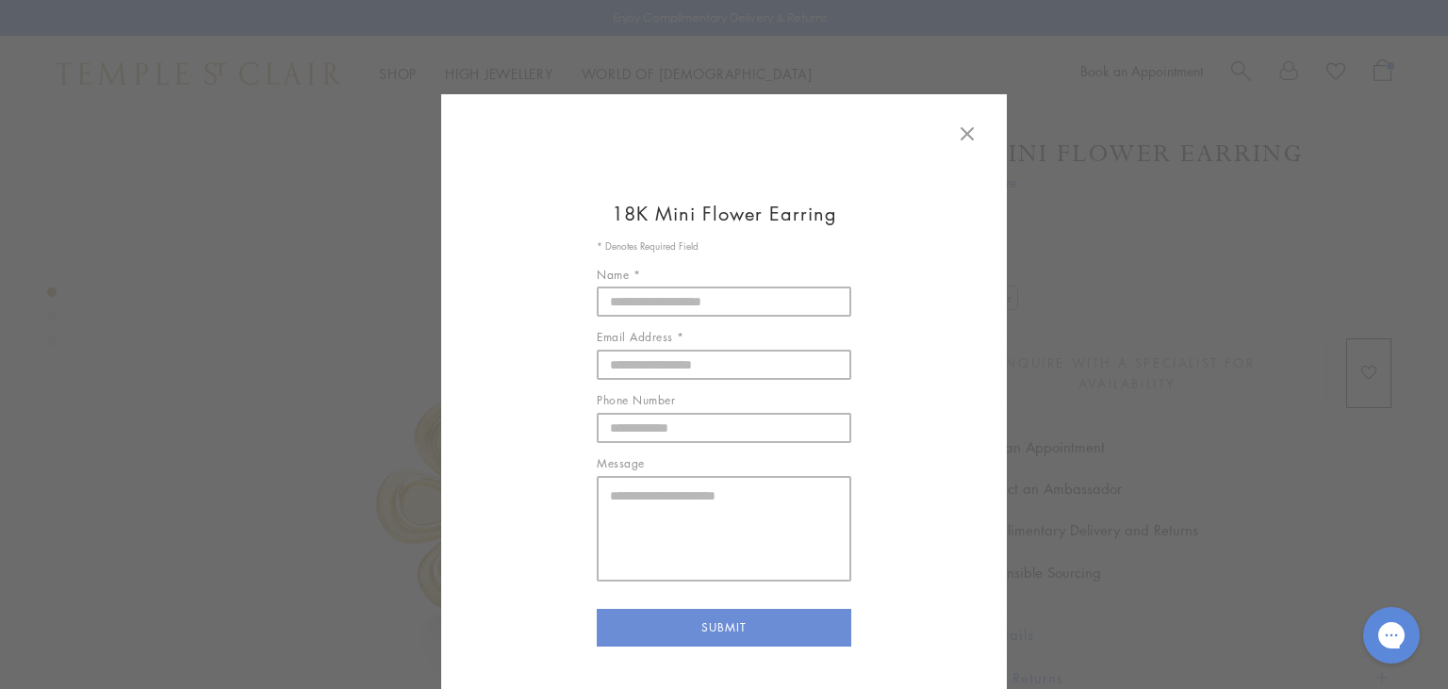 Image resolution: width=1448 pixels, height=689 pixels. Describe the element at coordinates (724, 628) in the screenshot. I see `button: SUBMIT` at that location.